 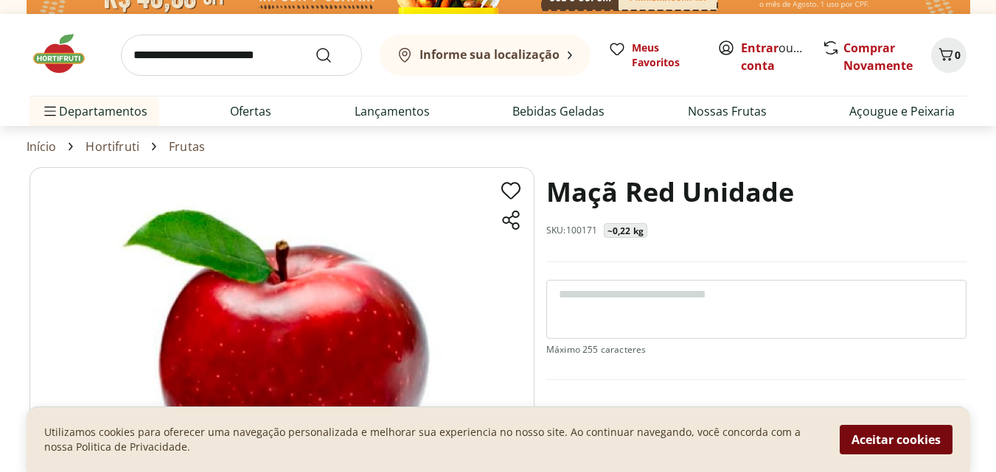 I want to click on span: Meus Favoritos, so click(x=666, y=55).